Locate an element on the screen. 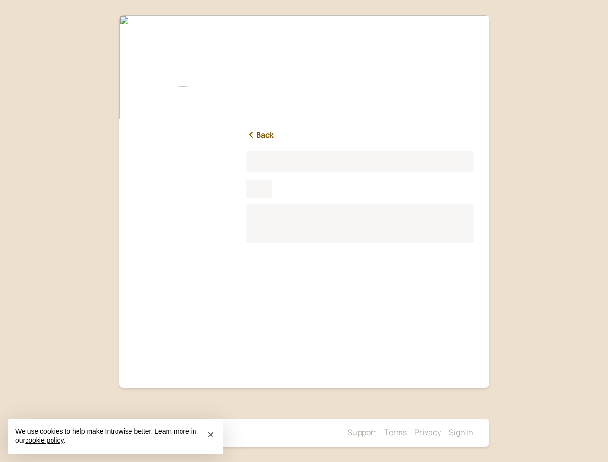 The image size is (608, 462). a: Privacy is located at coordinates (428, 432).